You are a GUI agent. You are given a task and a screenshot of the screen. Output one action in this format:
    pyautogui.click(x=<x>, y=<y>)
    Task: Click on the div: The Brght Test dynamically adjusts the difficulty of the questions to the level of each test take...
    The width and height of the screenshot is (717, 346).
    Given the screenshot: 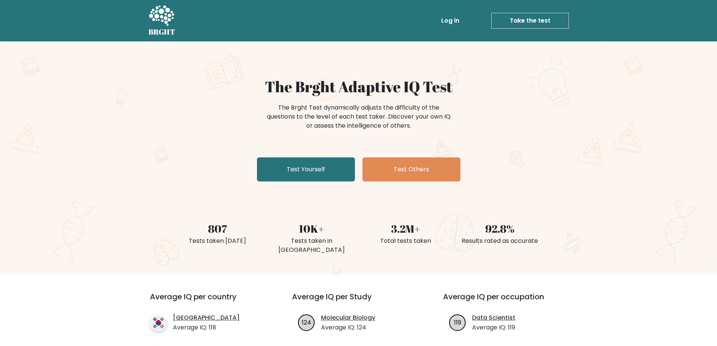 What is the action you would take?
    pyautogui.click(x=359, y=117)
    